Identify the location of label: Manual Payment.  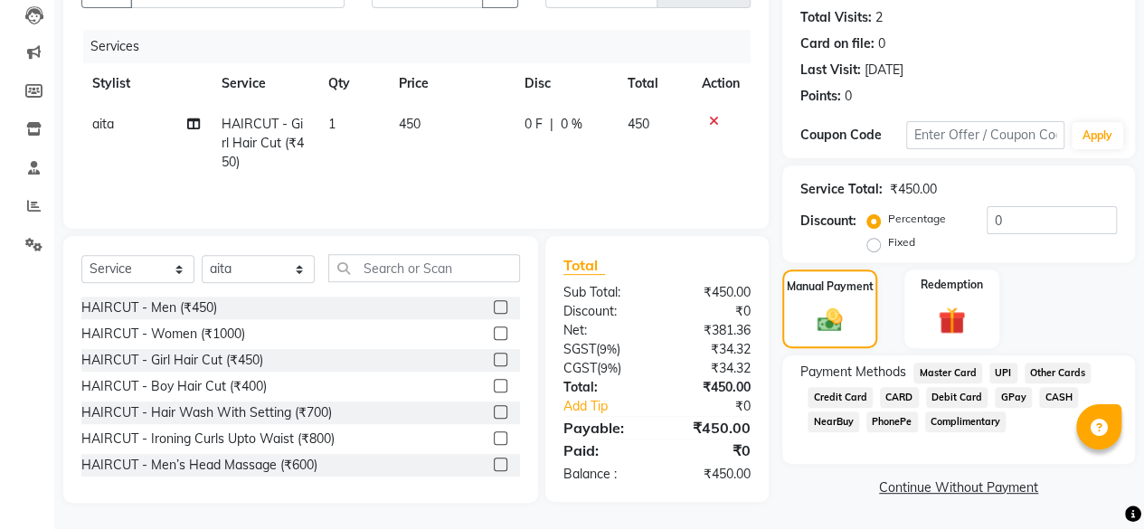
(830, 287).